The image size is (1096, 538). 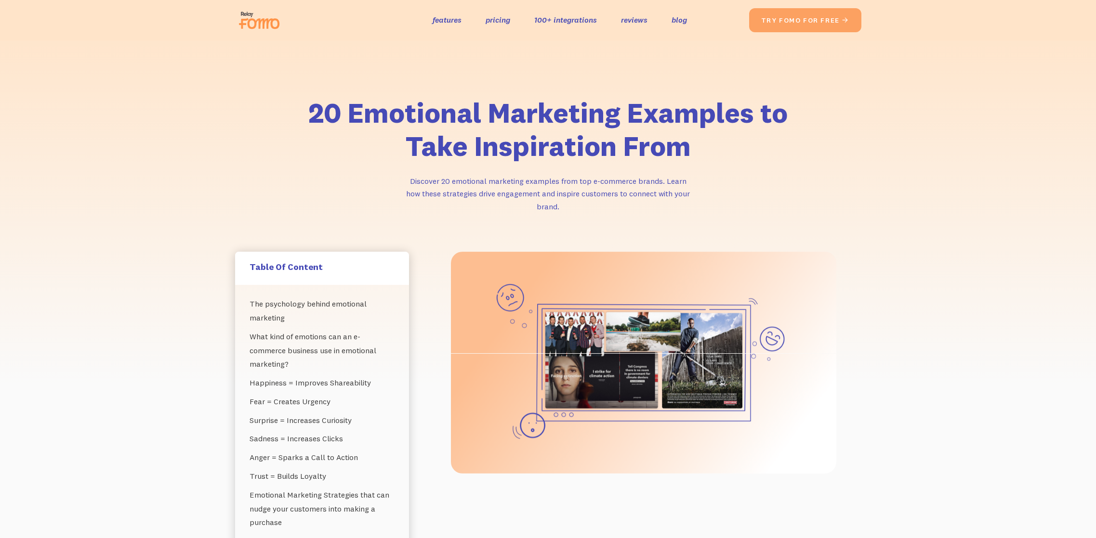 I want to click on a: Emotional Marketing Strategies that can nudge your customers into making a purchase, so click(x=322, y=509).